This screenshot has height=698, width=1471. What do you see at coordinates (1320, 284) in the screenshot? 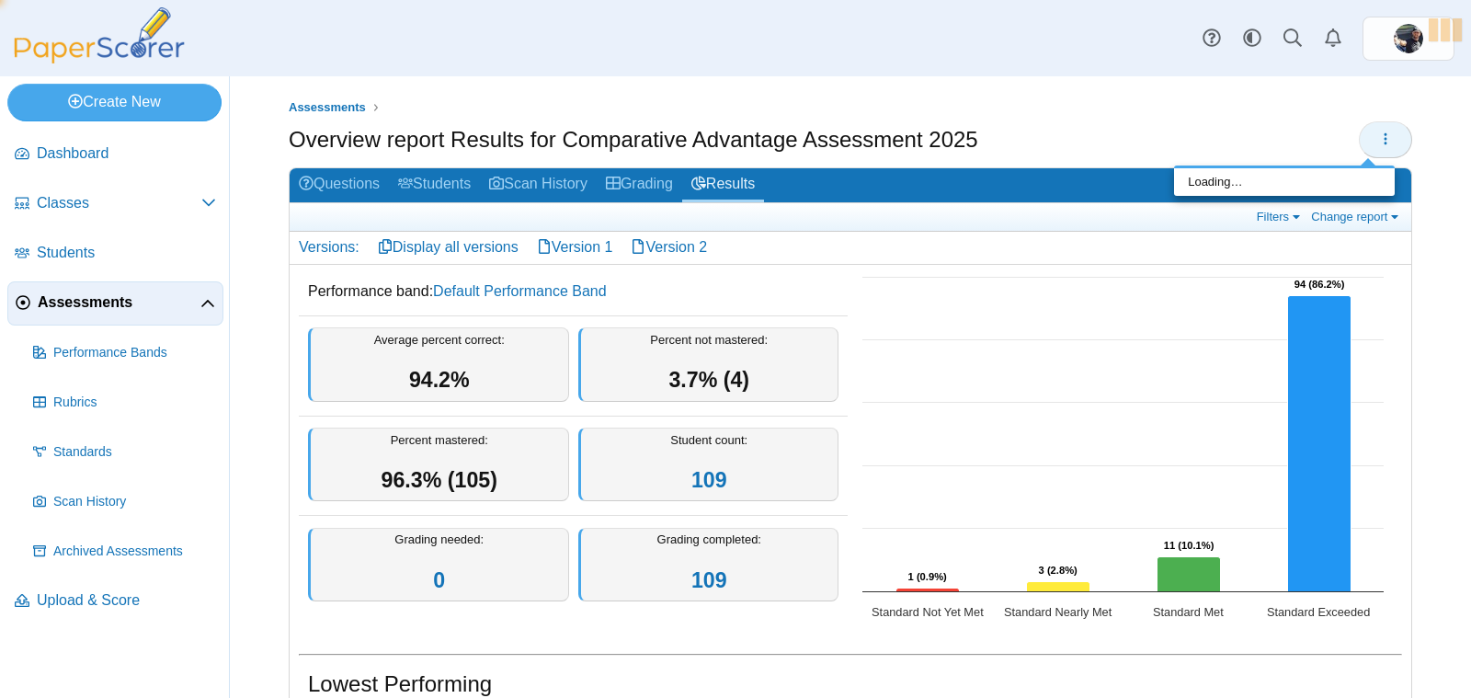
I see `text: 94 (86.2%)` at bounding box center [1320, 284].